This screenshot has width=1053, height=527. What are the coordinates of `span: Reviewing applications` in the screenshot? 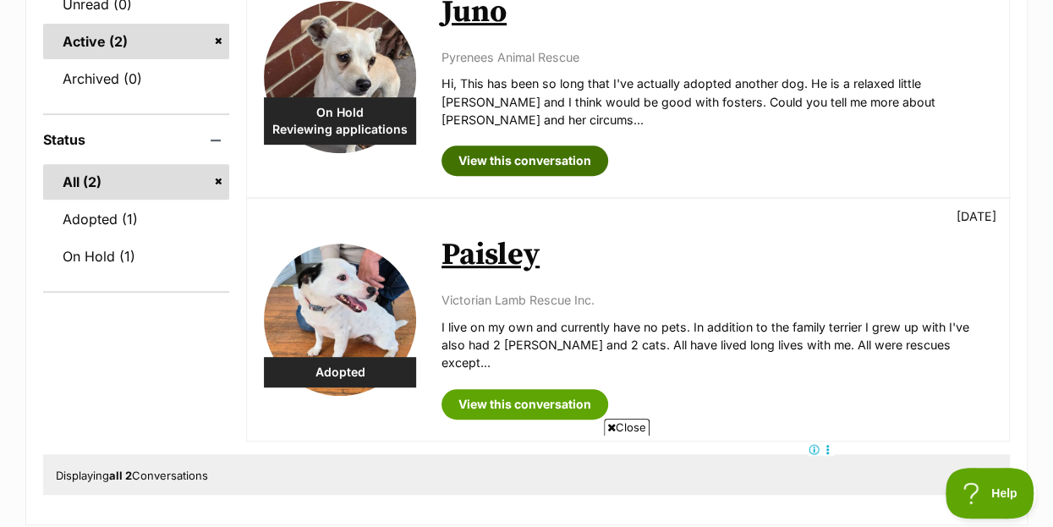 It's located at (340, 129).